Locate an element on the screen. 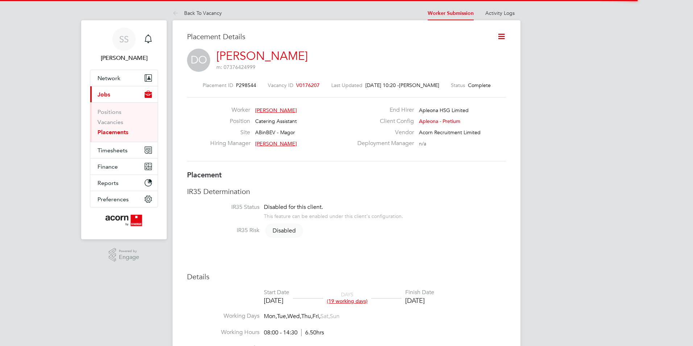  span: (19 working days) is located at coordinates (347, 301).